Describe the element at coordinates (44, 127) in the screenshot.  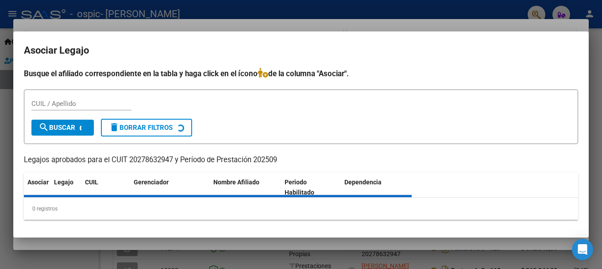
I see `mat-icon: search` at that location.